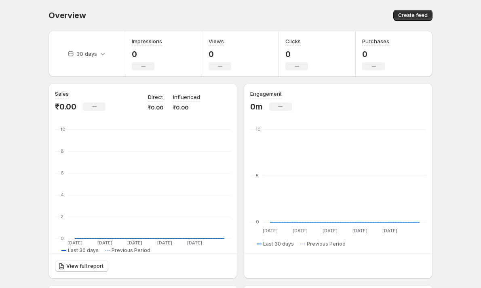 The width and height of the screenshot is (481, 288). Describe the element at coordinates (186, 97) in the screenshot. I see `p: Influenced` at that location.